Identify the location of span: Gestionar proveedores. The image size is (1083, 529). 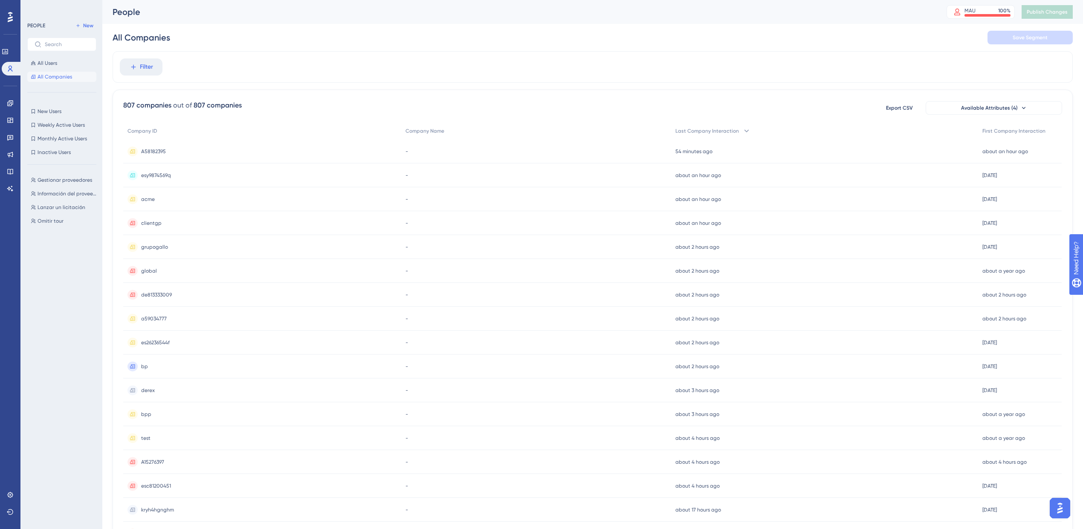
(65, 180).